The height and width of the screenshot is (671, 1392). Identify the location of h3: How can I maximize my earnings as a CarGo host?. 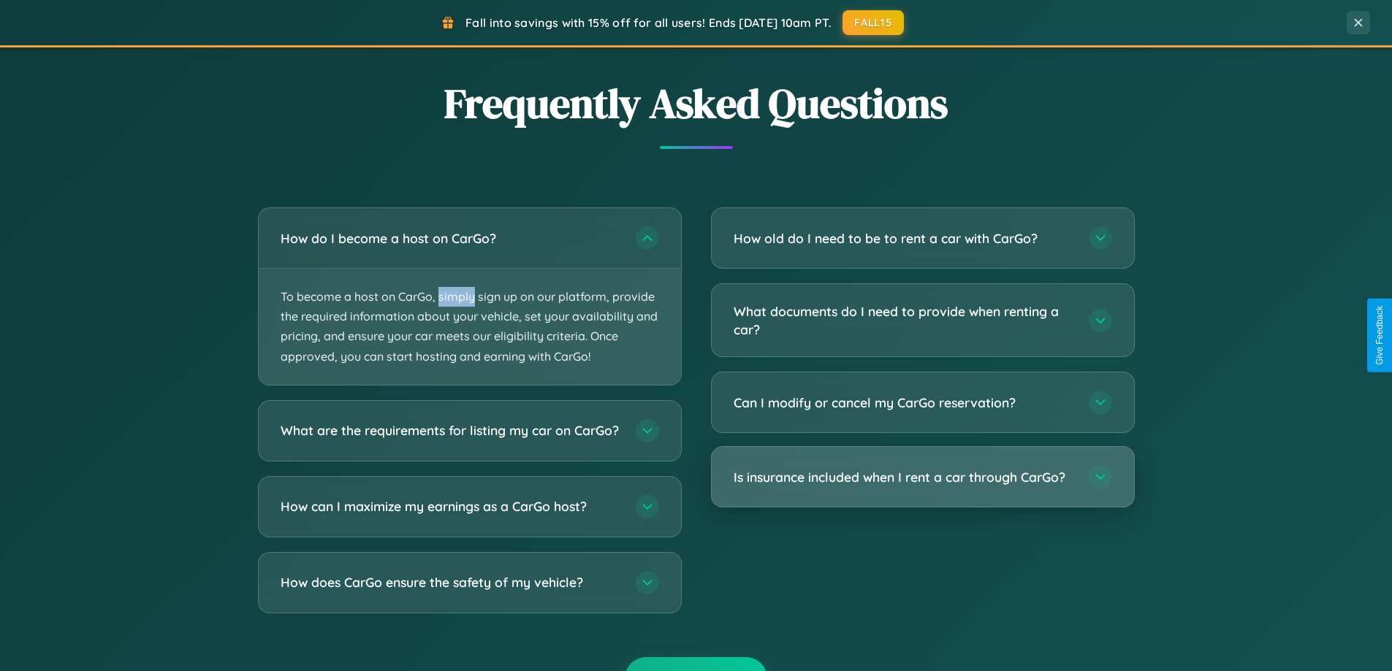
(451, 506).